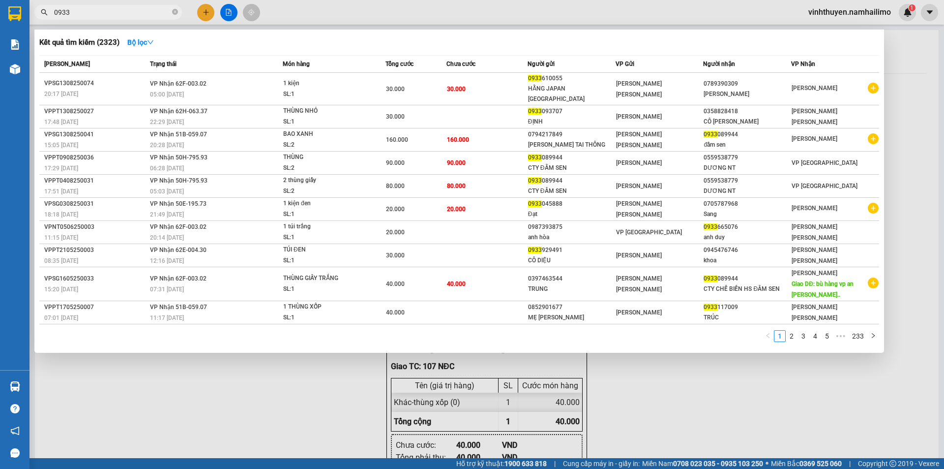 The height and width of the screenshot is (469, 944). I want to click on span: 80.000, so click(395, 186).